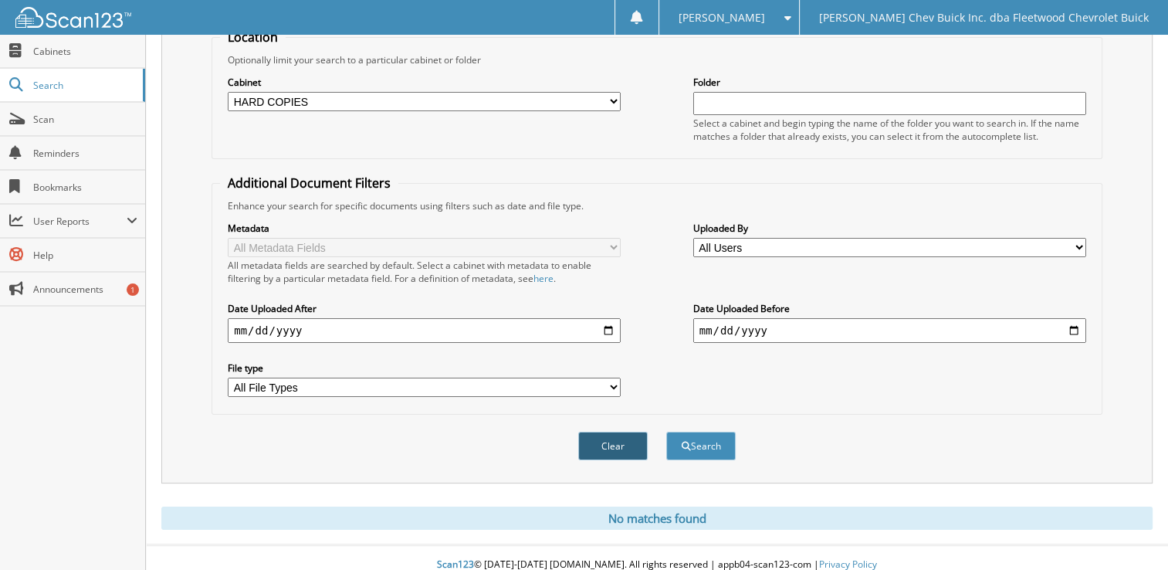 The height and width of the screenshot is (570, 1168). Describe the element at coordinates (424, 330) in the screenshot. I see `input: start` at that location.